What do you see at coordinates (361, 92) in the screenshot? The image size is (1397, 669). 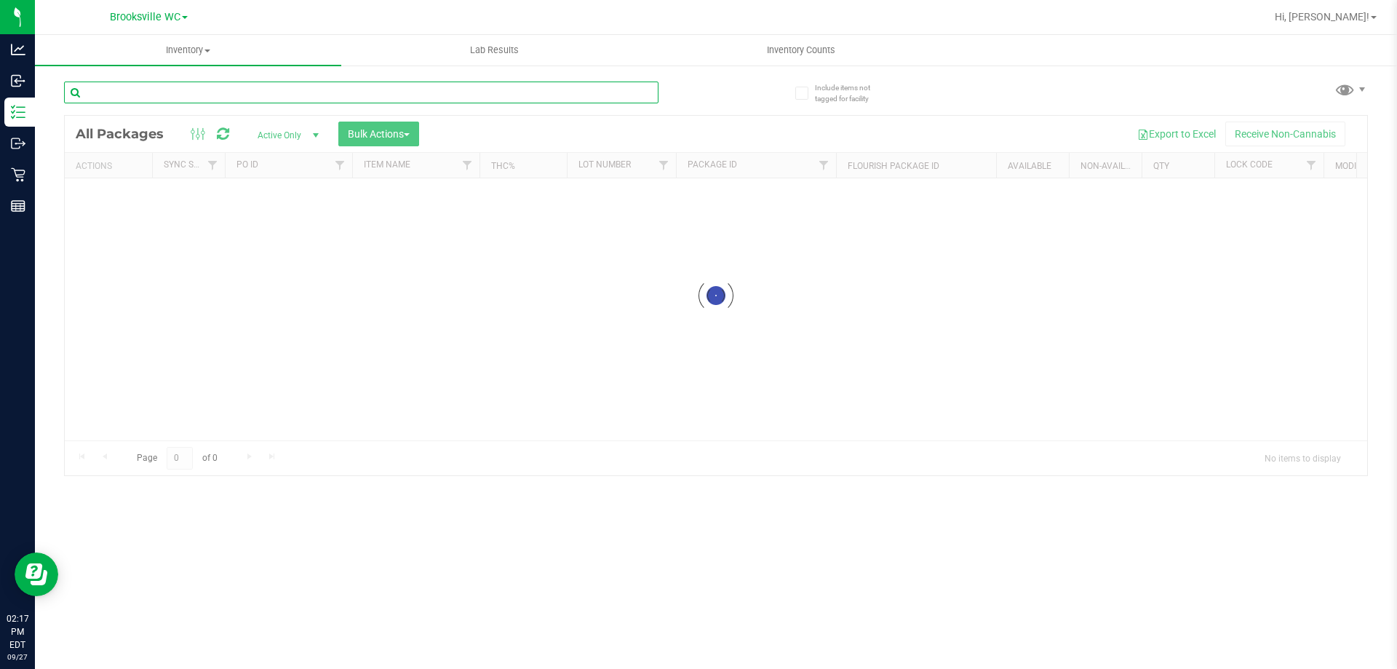 I see `input: Search Package ID, Item Name, SKU, Lot or Part Number...` at bounding box center [361, 92].